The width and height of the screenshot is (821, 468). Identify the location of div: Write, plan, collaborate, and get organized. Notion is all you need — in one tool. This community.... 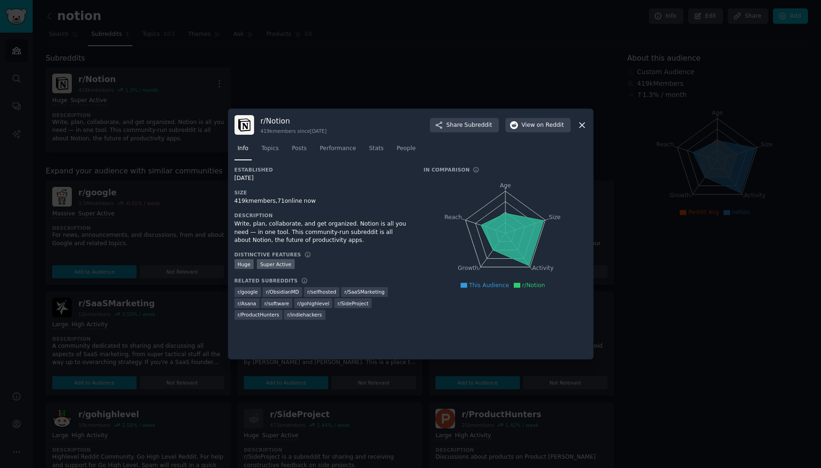
(323, 232).